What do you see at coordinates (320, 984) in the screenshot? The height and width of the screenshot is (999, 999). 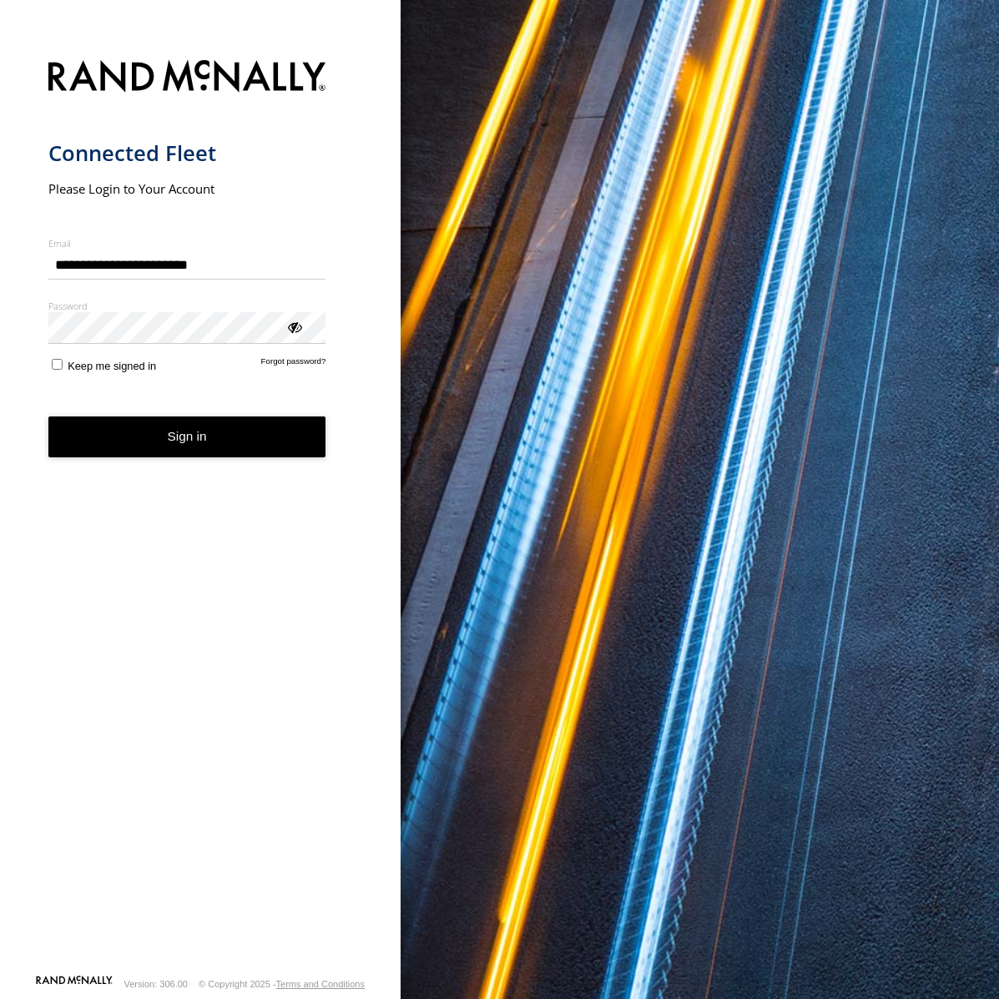 I see `a: Terms and Conditions` at bounding box center [320, 984].